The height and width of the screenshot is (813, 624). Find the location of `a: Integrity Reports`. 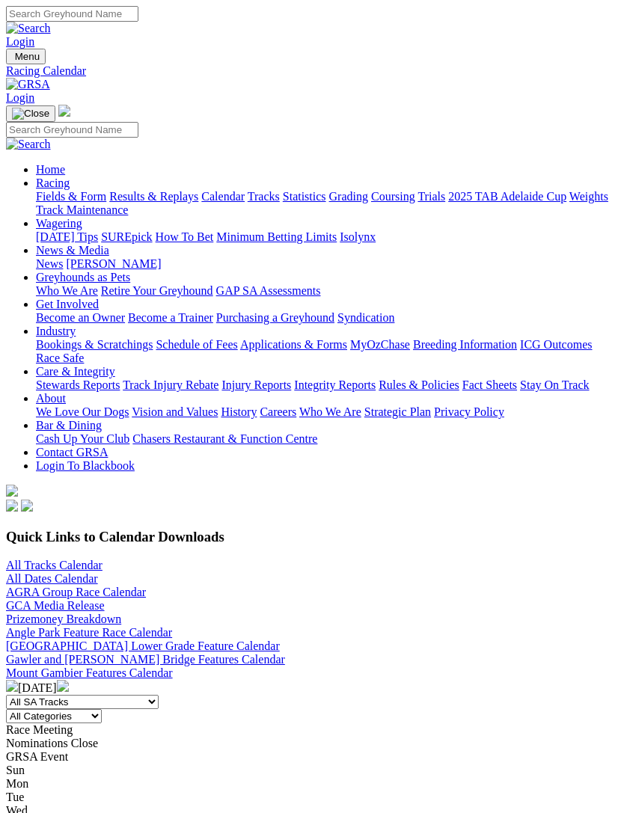

a: Integrity Reports is located at coordinates (335, 385).